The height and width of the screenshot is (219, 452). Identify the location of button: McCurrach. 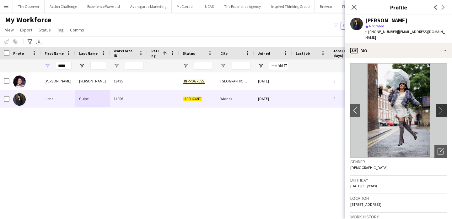
(186, 6).